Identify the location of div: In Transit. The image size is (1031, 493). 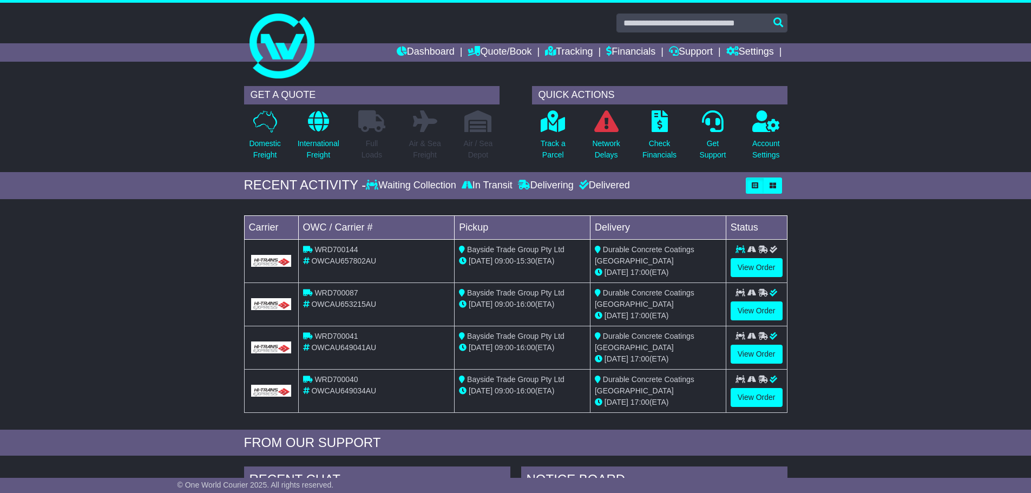
(487, 186).